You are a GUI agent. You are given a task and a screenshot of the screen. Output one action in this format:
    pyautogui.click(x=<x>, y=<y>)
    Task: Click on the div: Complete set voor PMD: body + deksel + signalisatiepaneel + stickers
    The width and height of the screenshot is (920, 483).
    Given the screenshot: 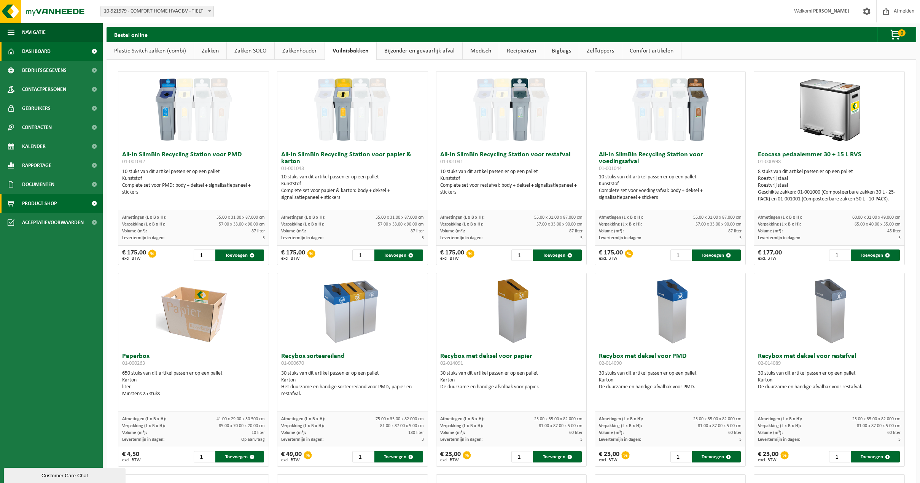 What is the action you would take?
    pyautogui.click(x=193, y=189)
    